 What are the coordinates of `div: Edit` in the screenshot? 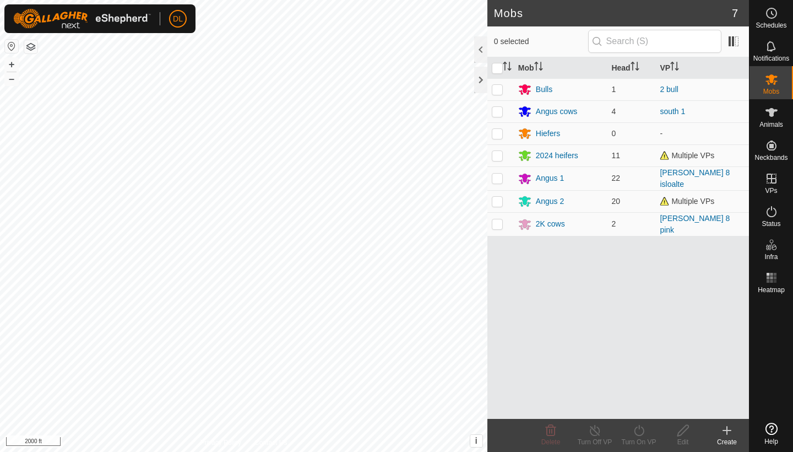 It's located at (683, 442).